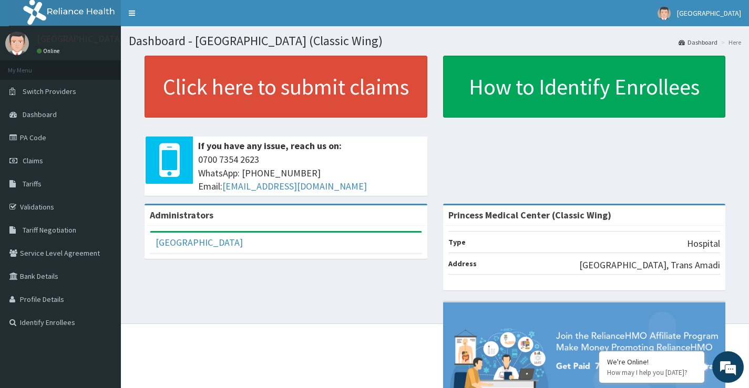  Describe the element at coordinates (462, 264) in the screenshot. I see `b: Address` at that location.